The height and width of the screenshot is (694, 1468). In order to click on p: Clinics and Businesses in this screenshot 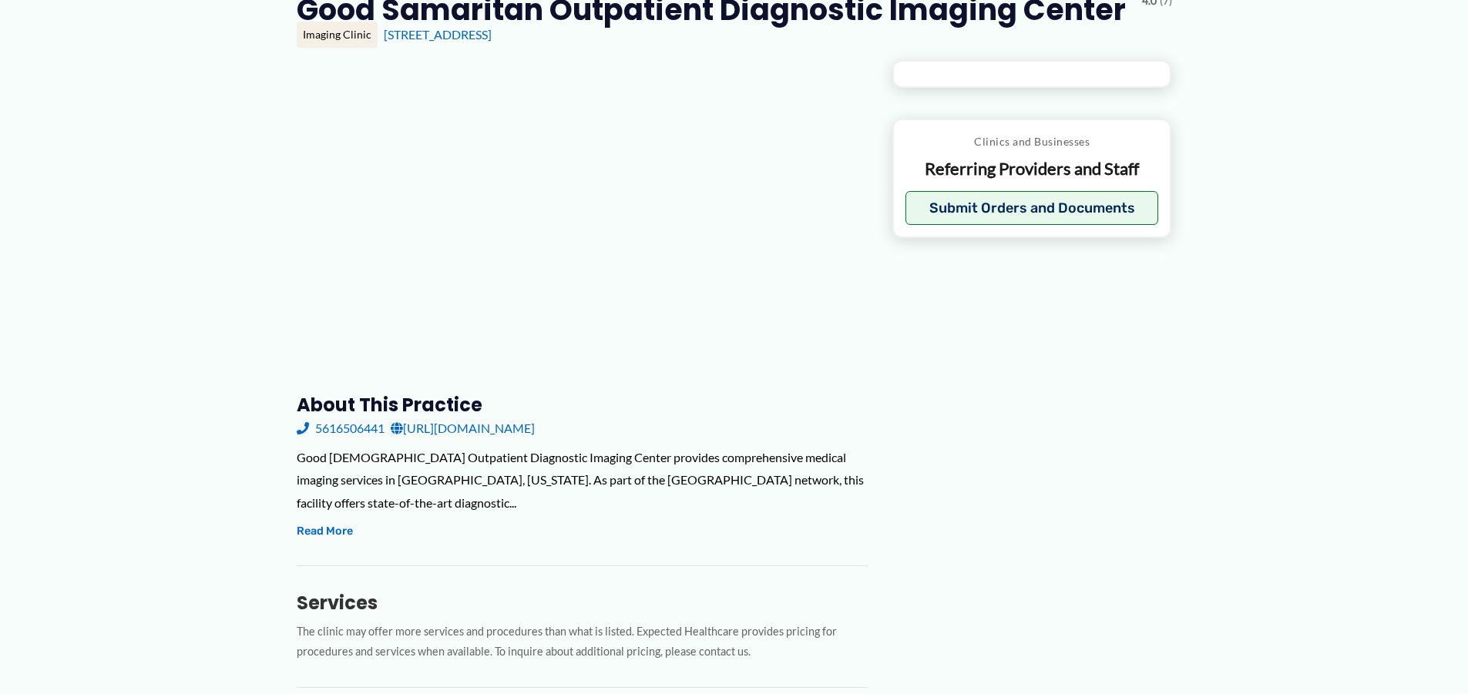, I will do `click(1032, 142)`.